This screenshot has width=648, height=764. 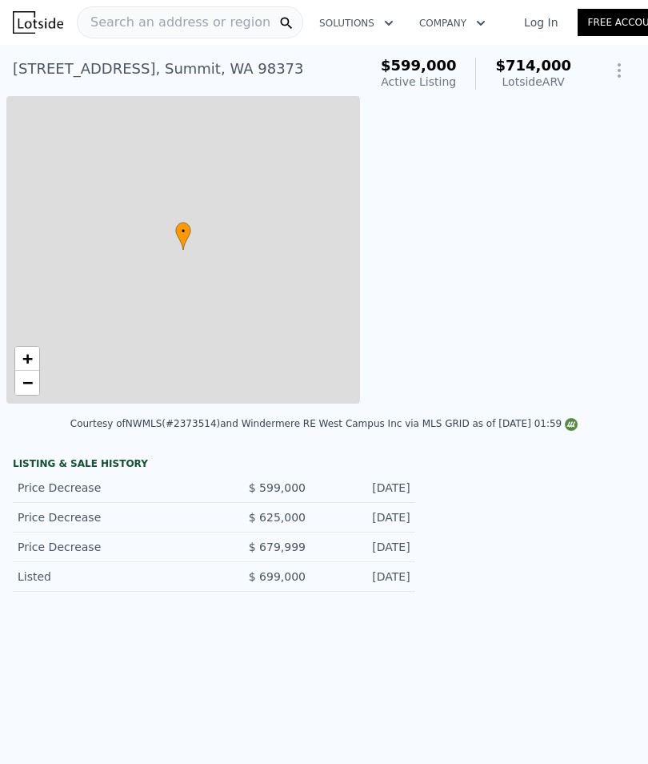 What do you see at coordinates (109, 576) in the screenshot?
I see `div: Listed` at bounding box center [109, 576].